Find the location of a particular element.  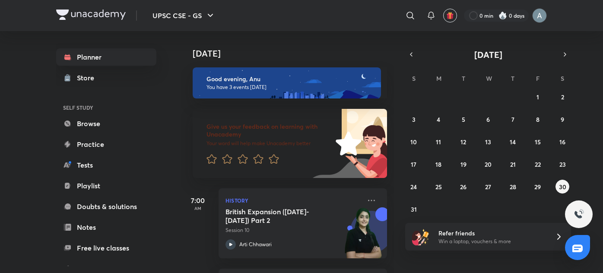

a: Browse is located at coordinates (106, 123).